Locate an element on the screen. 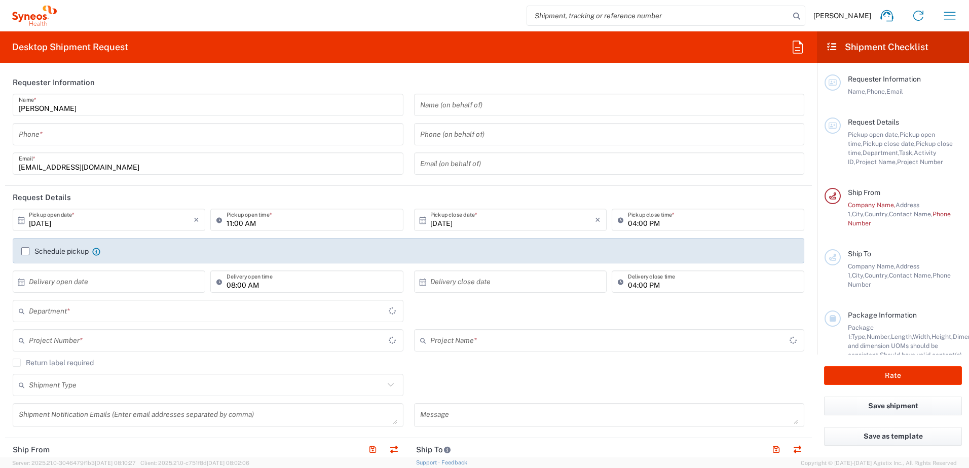 The image size is (969, 468). span: Client: 2025.21.0-c751f8d is located at coordinates (195, 463).